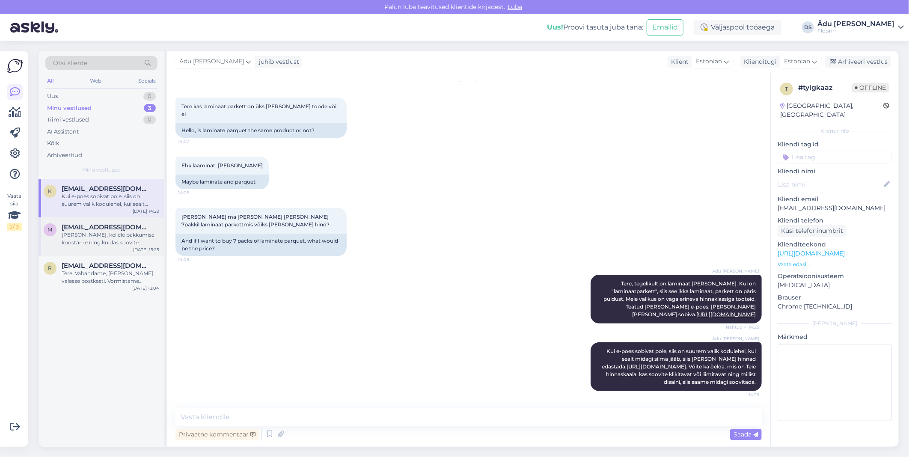 This screenshot has width=909, height=457. Describe the element at coordinates (834, 220) in the screenshot. I see `p: Kliendi telefon` at that location.